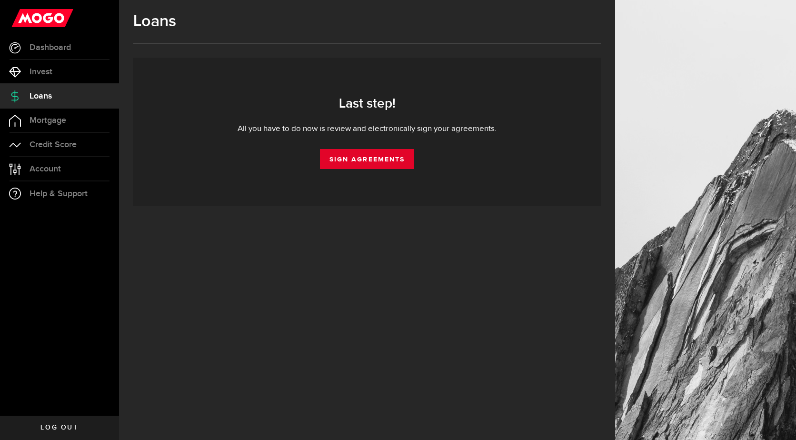 This screenshot has width=796, height=440. I want to click on span: Credit Score, so click(53, 145).